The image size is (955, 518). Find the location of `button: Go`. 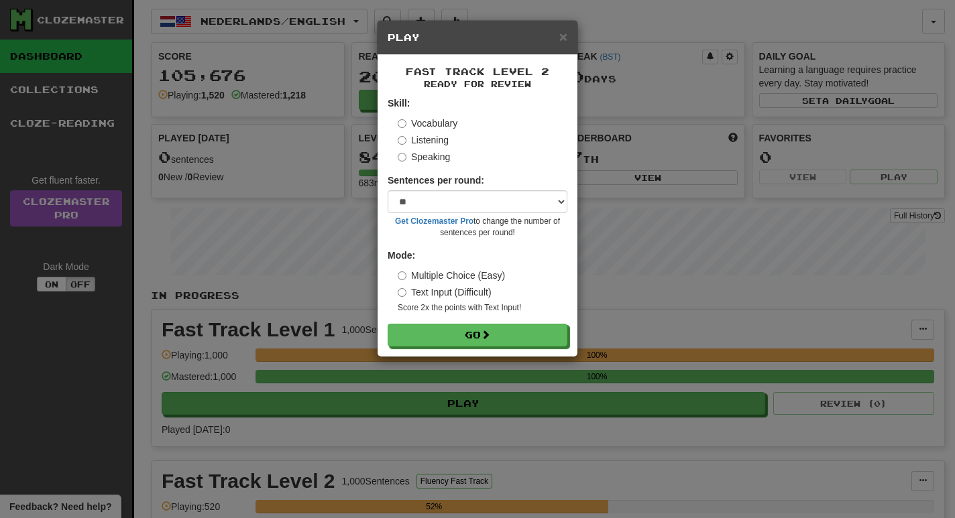

button: Go is located at coordinates (477, 335).